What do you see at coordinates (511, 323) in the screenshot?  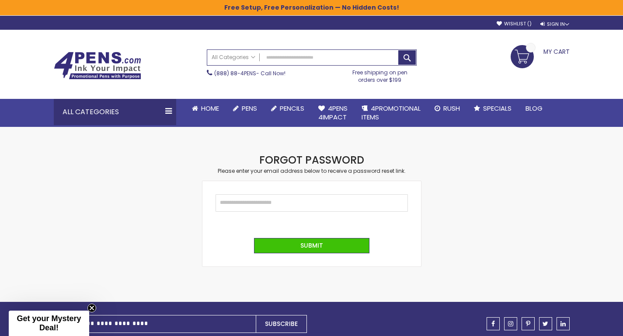 I see `a: instagram` at bounding box center [511, 323].